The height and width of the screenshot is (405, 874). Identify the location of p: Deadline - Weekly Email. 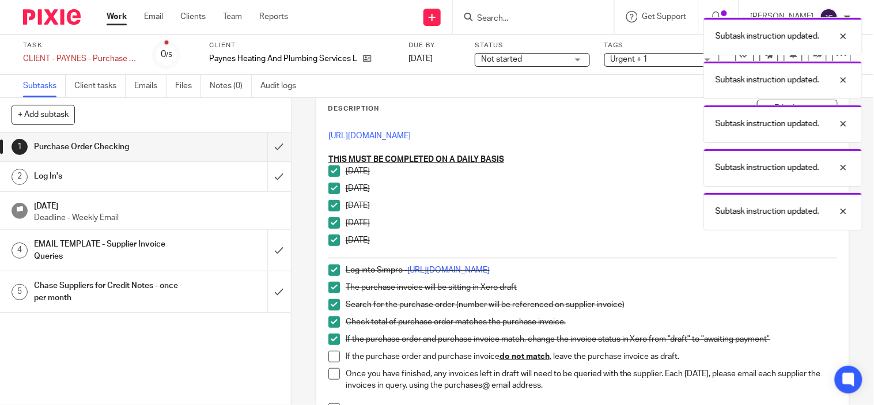
(157, 218).